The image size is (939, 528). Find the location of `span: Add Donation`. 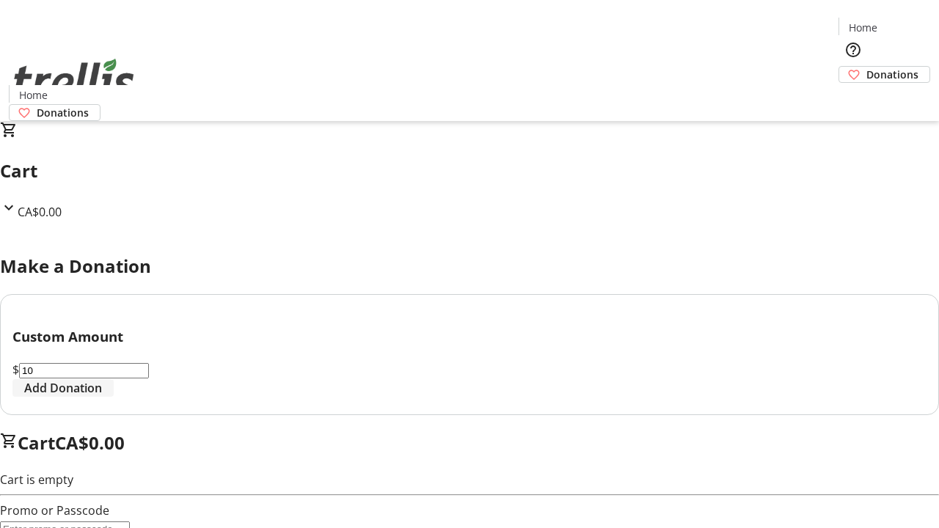

span: Add Donation is located at coordinates (63, 388).